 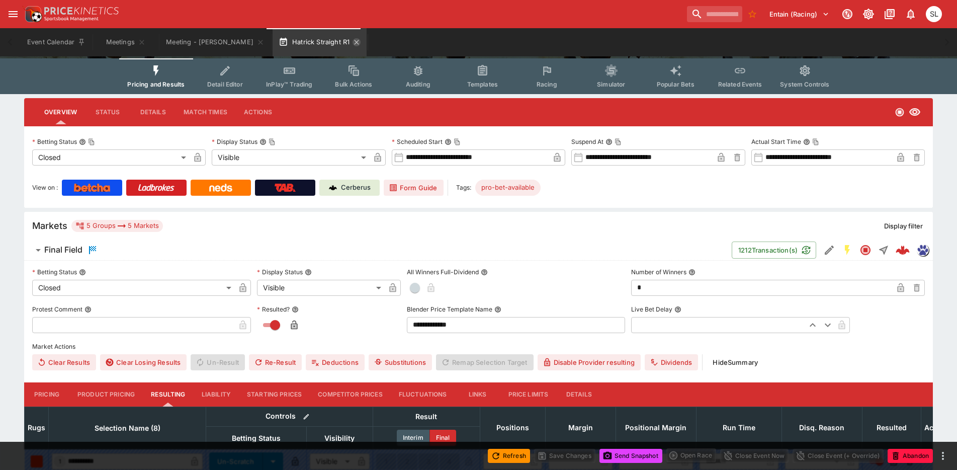 I want to click on button: Overview, so click(x=60, y=112).